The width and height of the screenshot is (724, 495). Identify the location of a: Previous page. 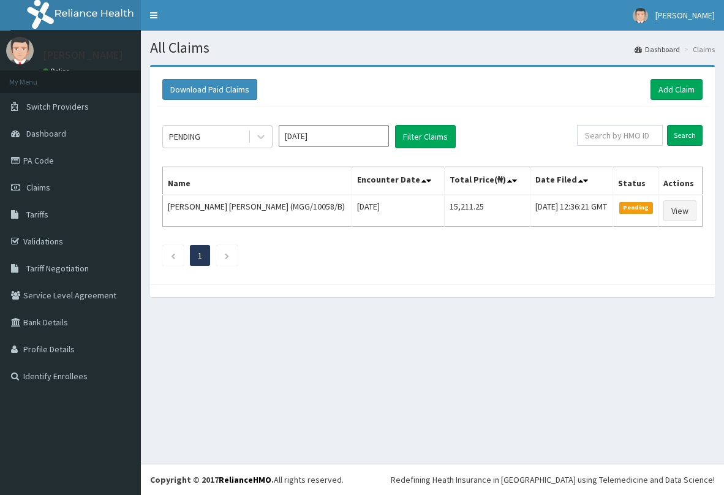
(173, 256).